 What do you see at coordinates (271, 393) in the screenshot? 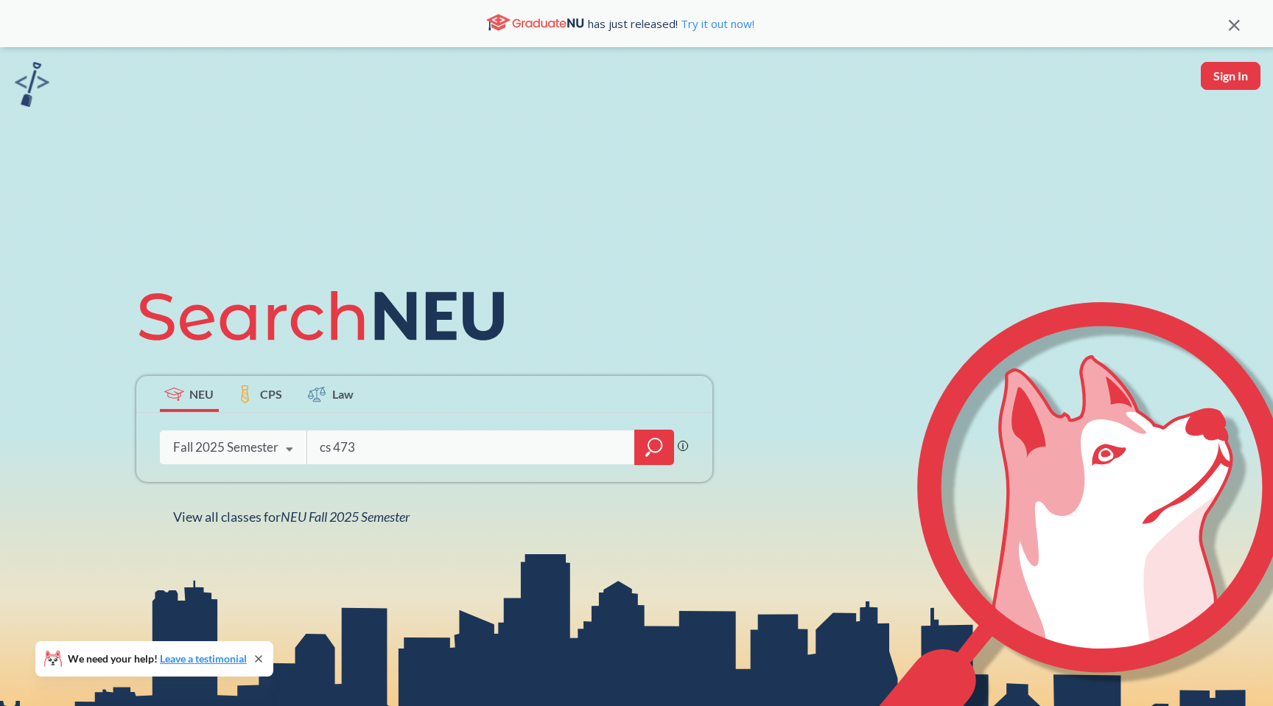
I see `span: CPS` at bounding box center [271, 393].